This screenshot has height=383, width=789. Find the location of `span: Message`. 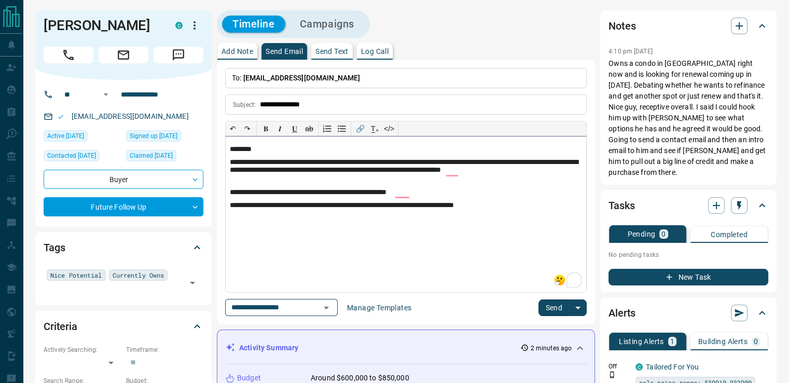

span: Message is located at coordinates (179, 55).